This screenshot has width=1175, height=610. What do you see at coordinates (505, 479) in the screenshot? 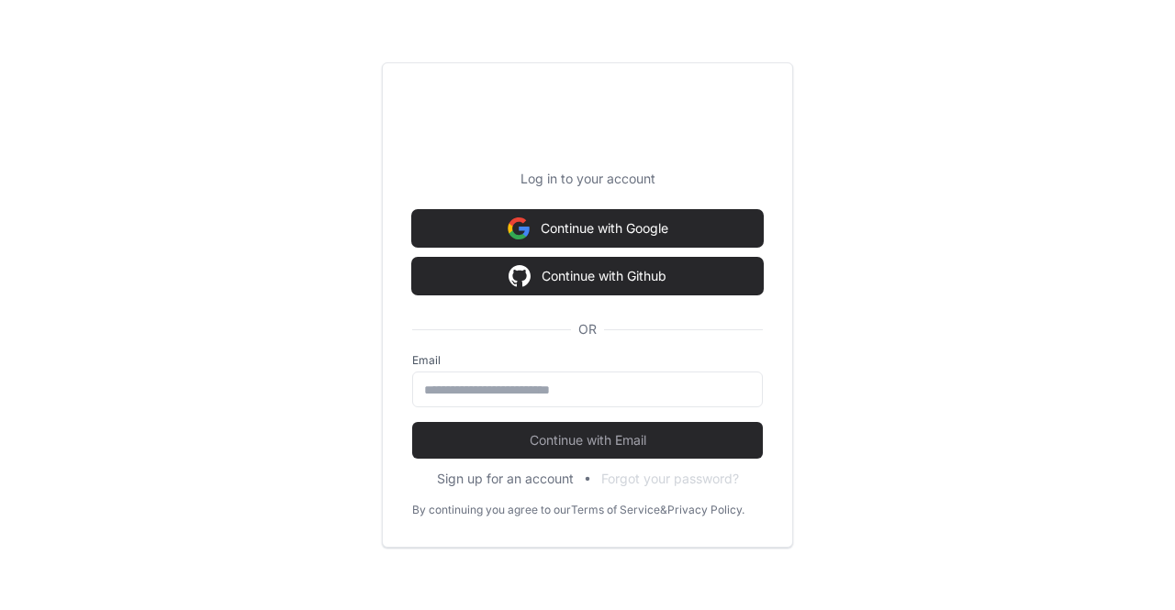
I see `button: Sign up for an account` at bounding box center [505, 479].